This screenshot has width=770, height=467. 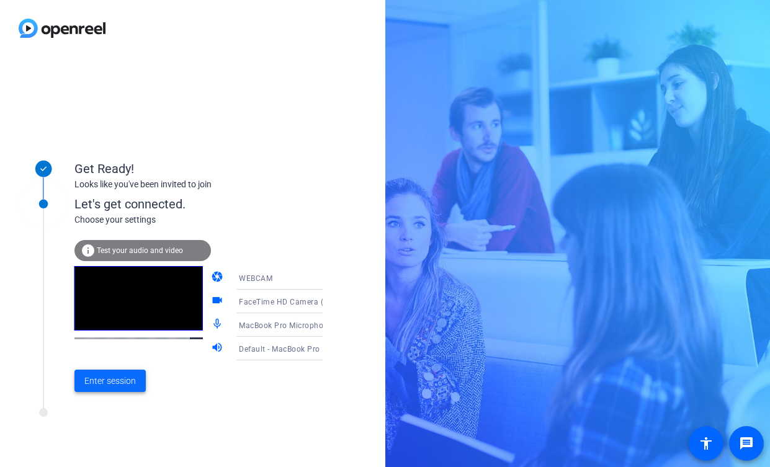 I want to click on mat-icon: videocam, so click(x=218, y=301).